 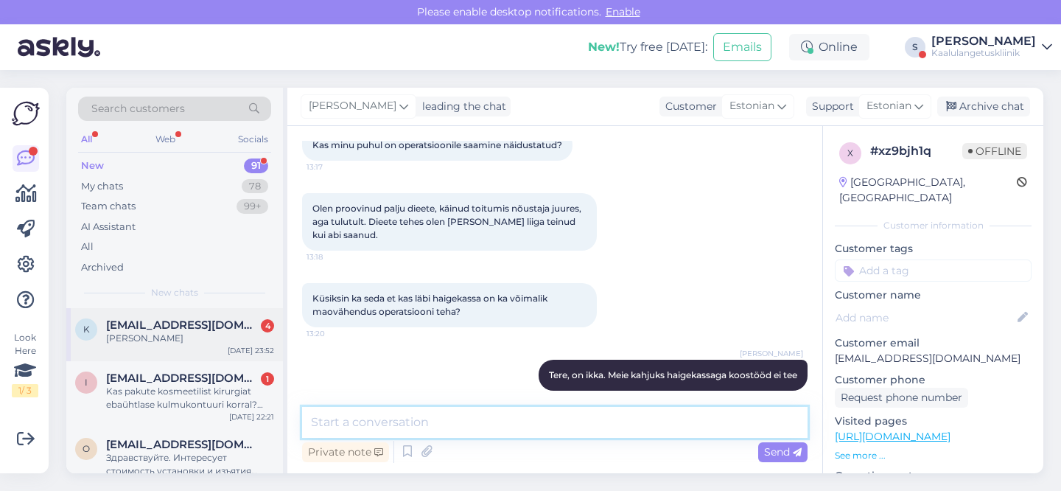 I want to click on span: Olen proovinud palju dieete, käinud toitumis nõustaja juures, aga tulutult. Dieete tehes olen [PE..., so click(x=448, y=221).